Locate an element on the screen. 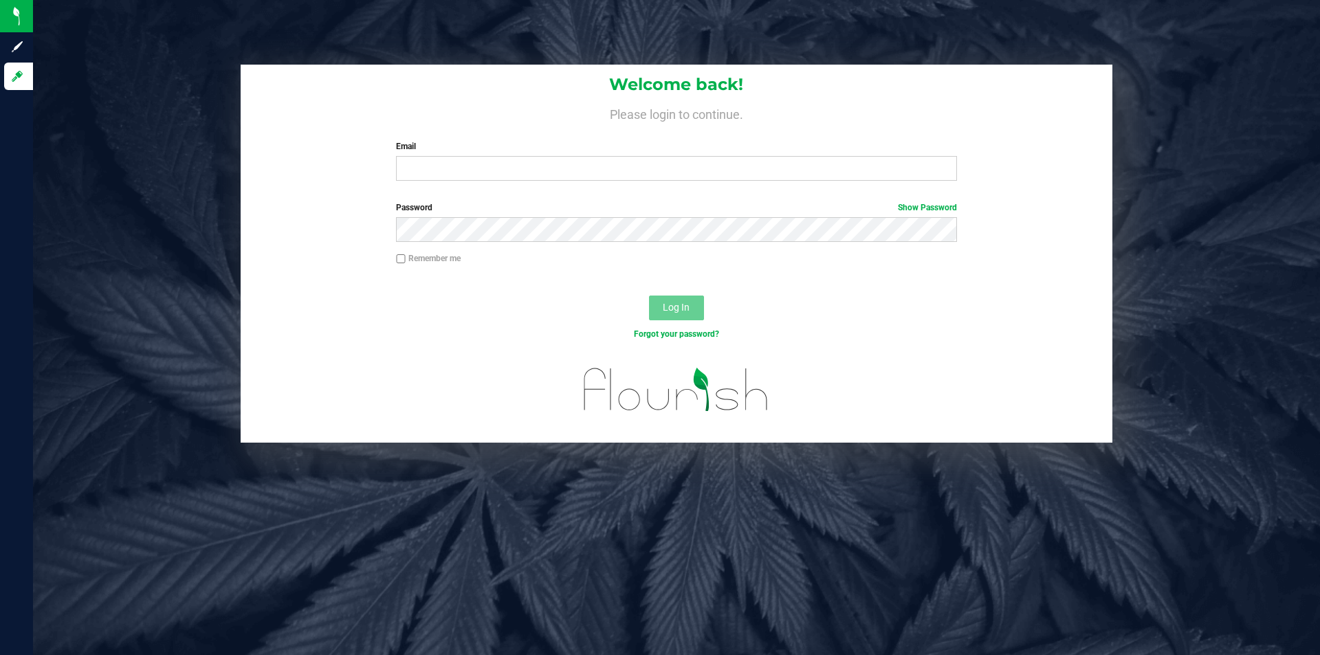 Image resolution: width=1320 pixels, height=655 pixels. a: Forgot your password? is located at coordinates (677, 334).